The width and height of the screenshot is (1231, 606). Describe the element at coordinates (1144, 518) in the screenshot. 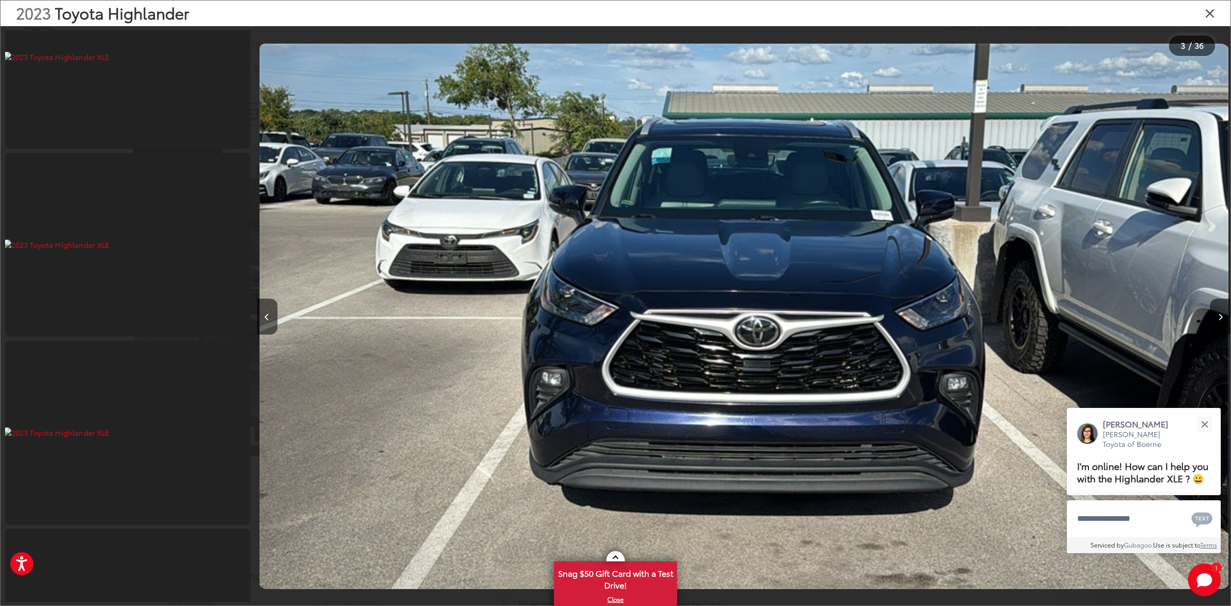

I see `textarea: Type your message` at that location.